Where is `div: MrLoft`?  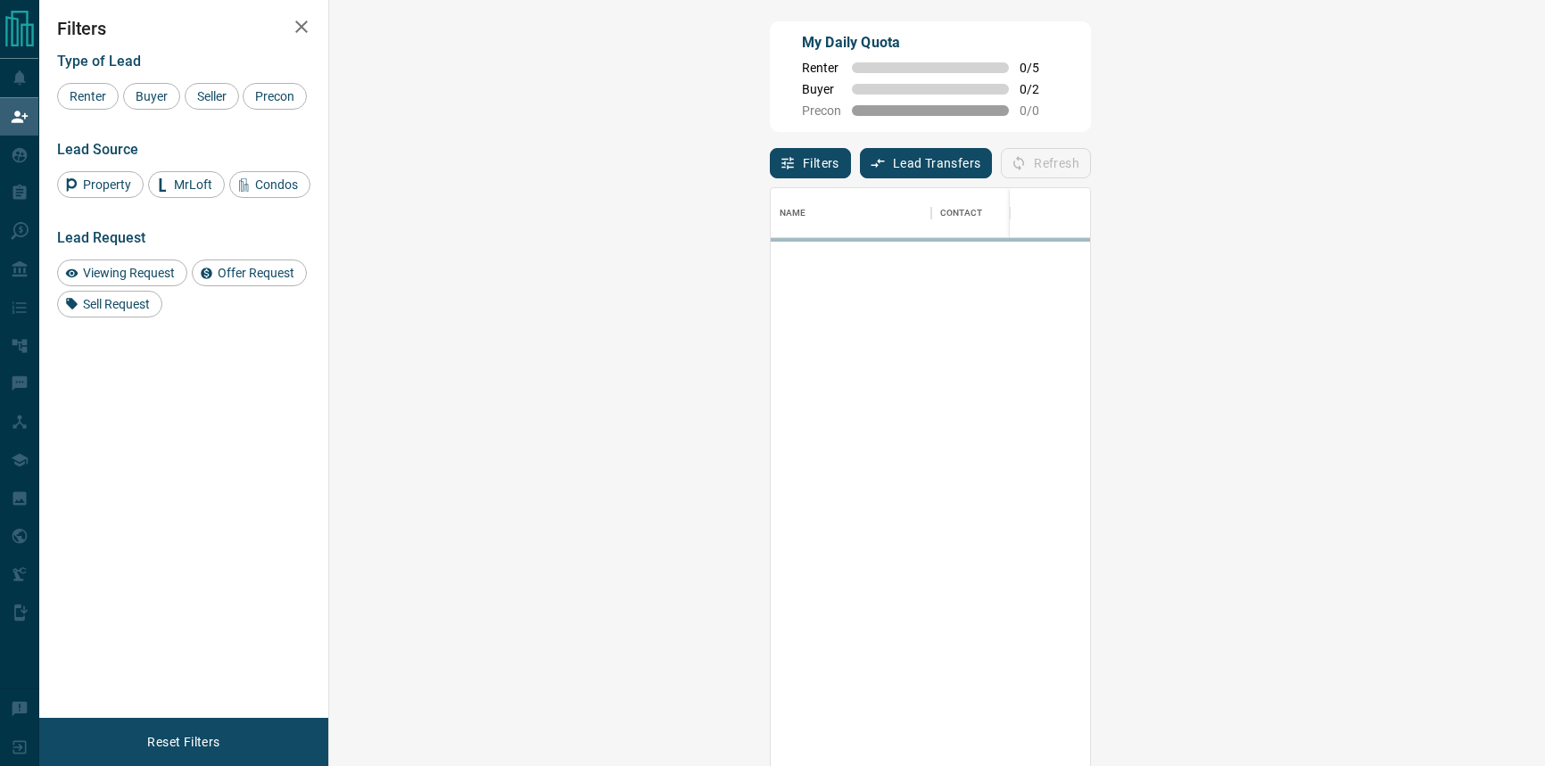 div: MrLoft is located at coordinates (186, 185).